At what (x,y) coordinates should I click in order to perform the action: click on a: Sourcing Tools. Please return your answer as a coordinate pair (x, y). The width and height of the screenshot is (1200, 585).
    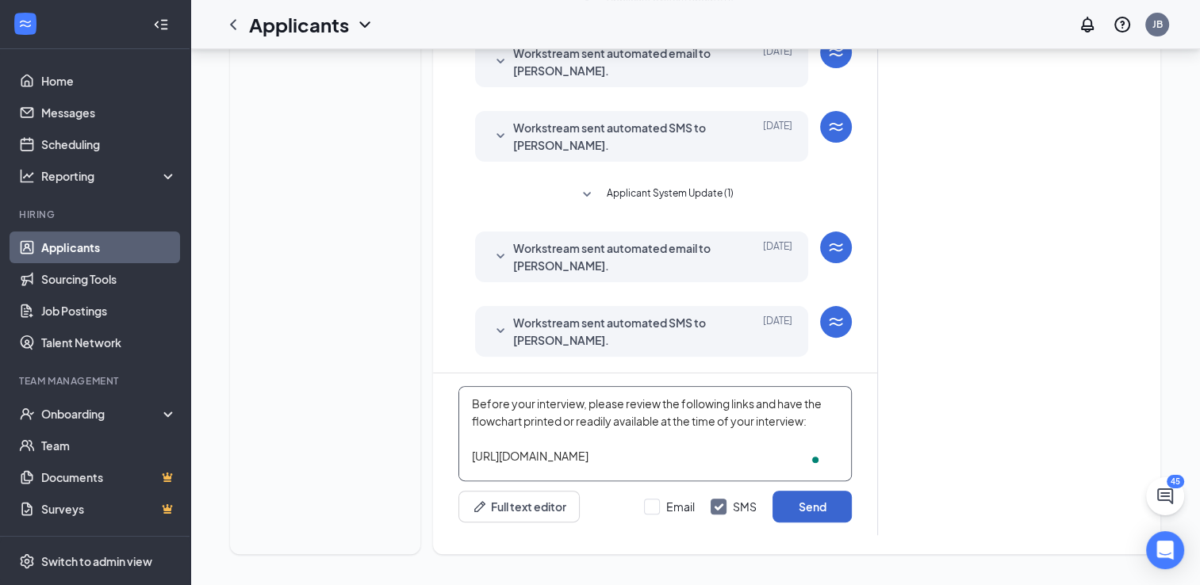
    Looking at the image, I should click on (109, 279).